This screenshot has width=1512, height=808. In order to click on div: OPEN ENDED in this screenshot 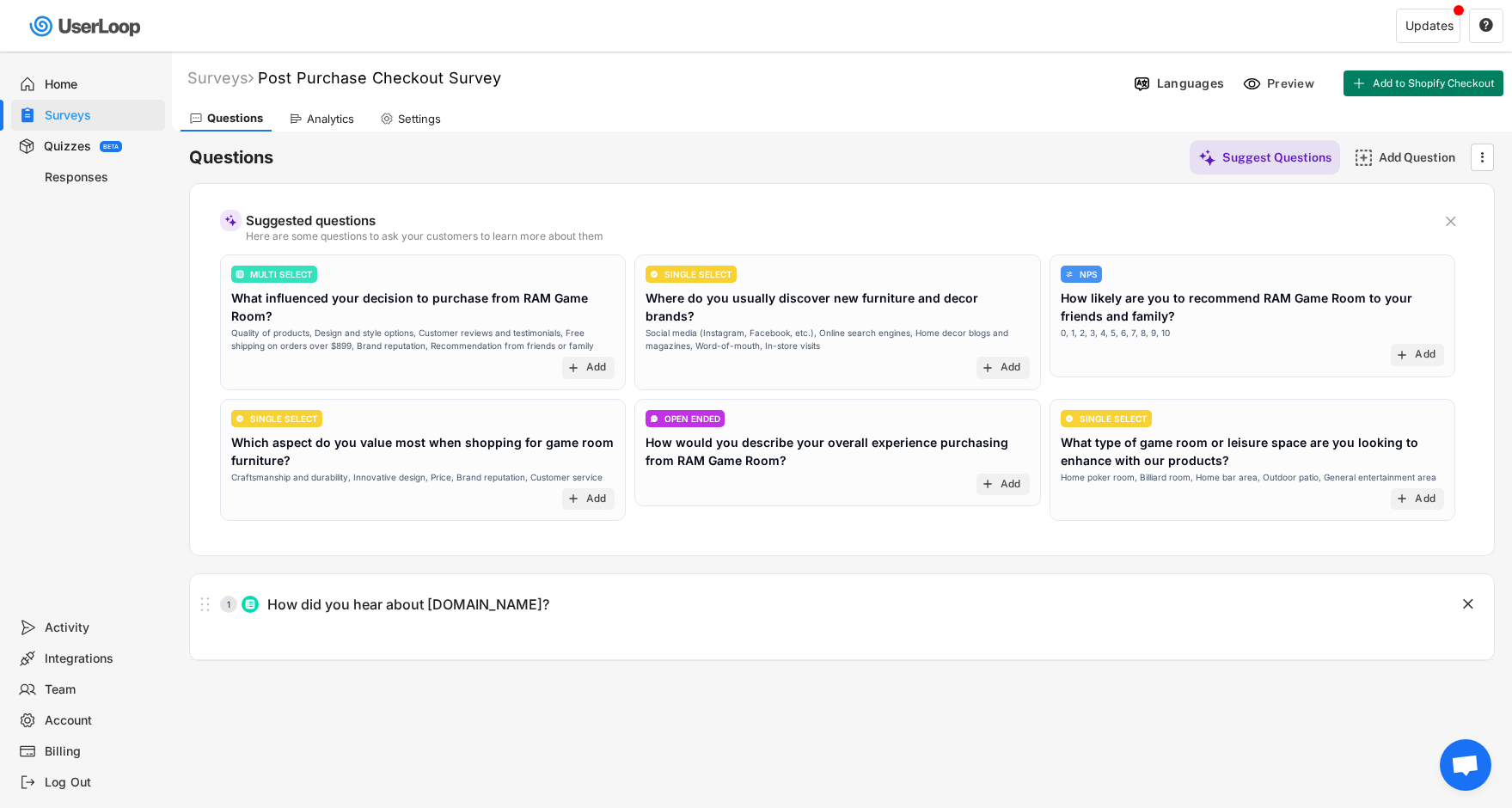, I will do `click(692, 418)`.